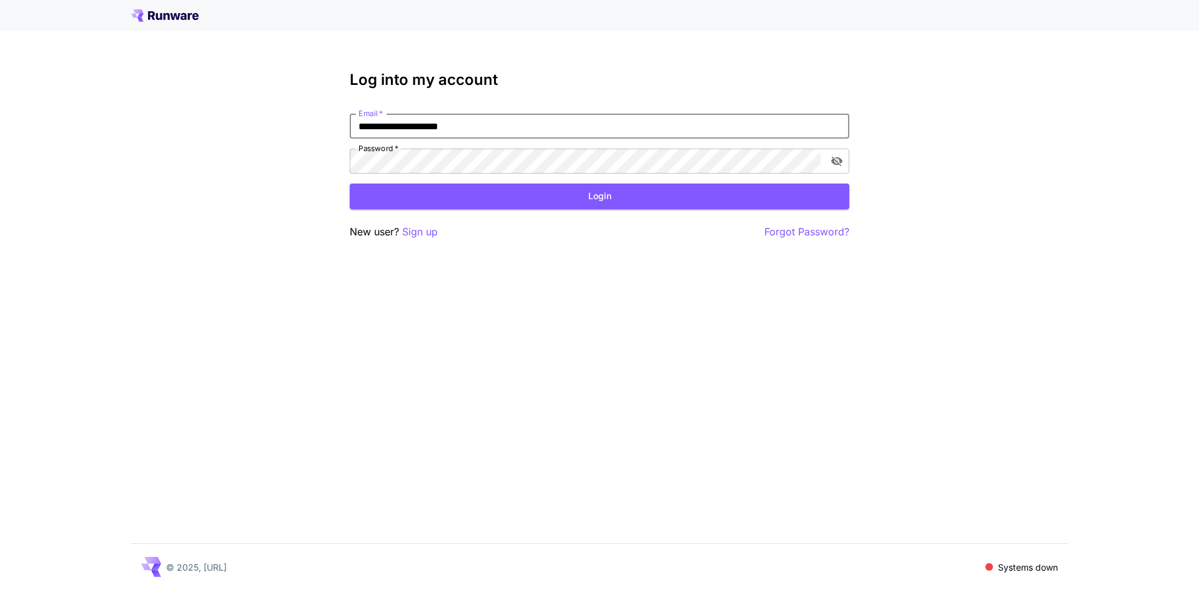  I want to click on h3: Log into my account, so click(599, 80).